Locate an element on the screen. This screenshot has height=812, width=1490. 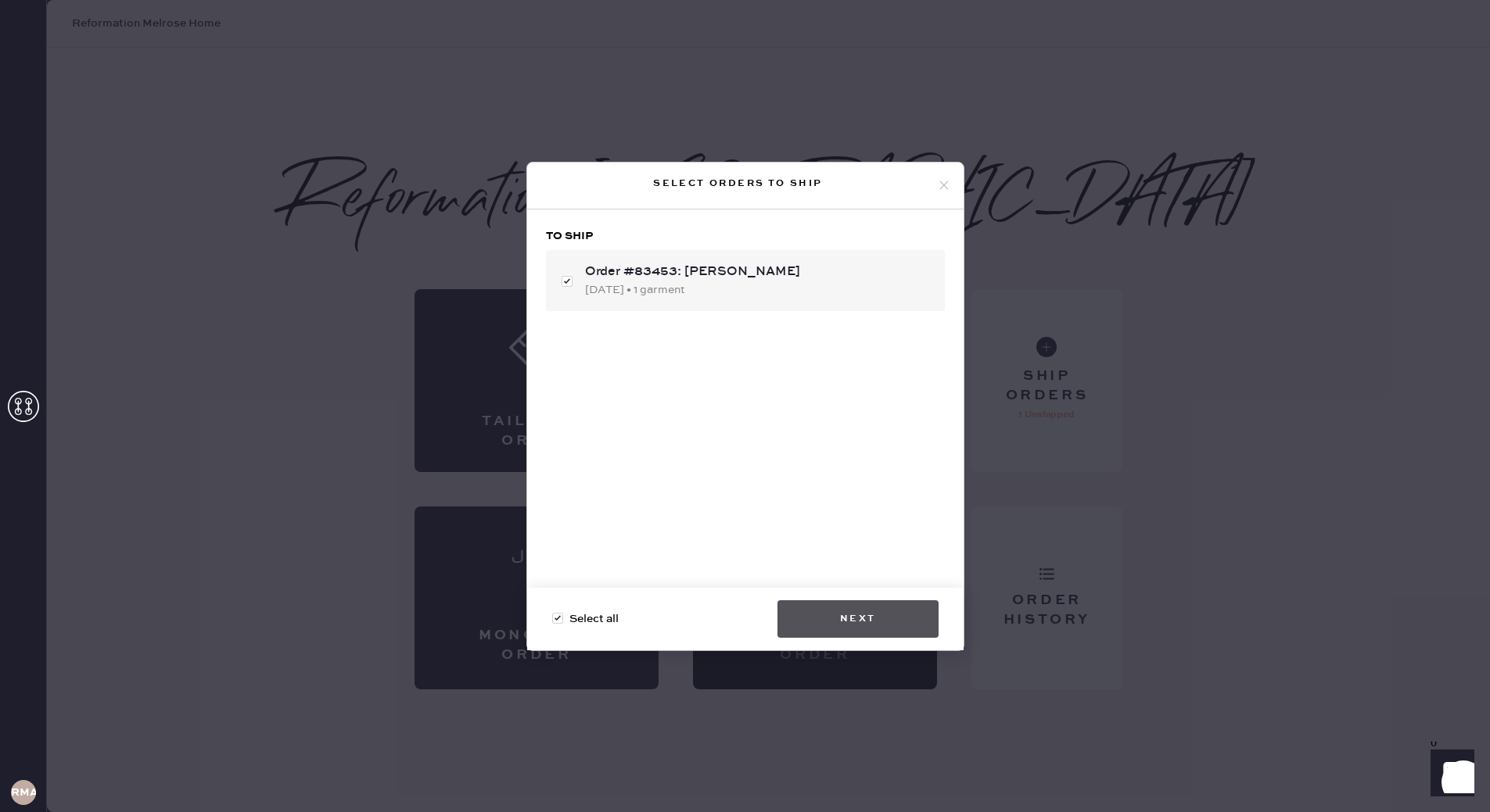
button: Next is located at coordinates (858, 619).